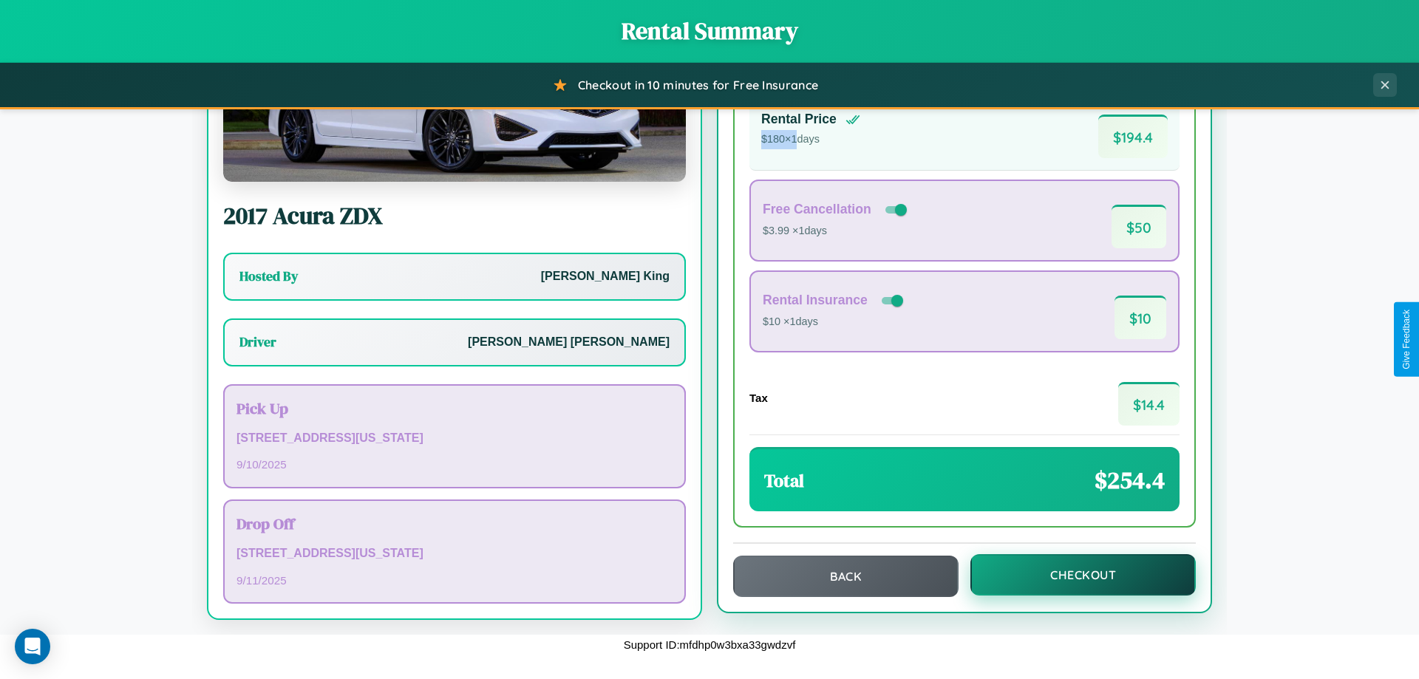 The image size is (1419, 679). What do you see at coordinates (817, 209) in the screenshot?
I see `h4: Free Cancellation` at bounding box center [817, 209].